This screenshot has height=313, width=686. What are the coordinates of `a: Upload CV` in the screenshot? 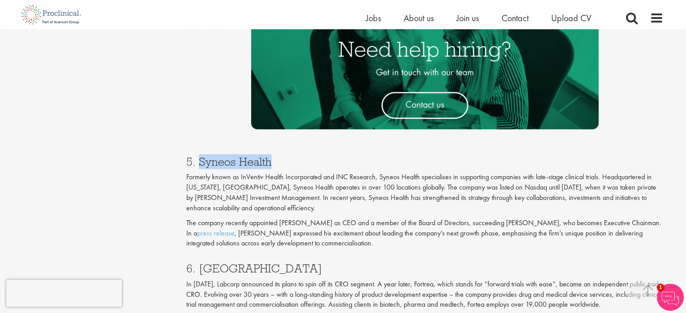 It's located at (571, 18).